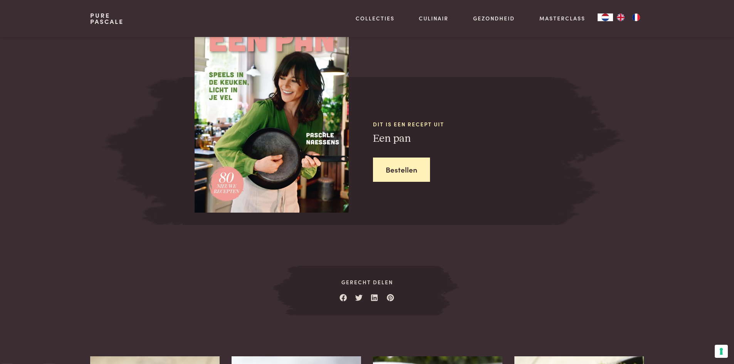 The width and height of the screenshot is (734, 364). What do you see at coordinates (620, 17) in the screenshot?
I see `a: EN` at bounding box center [620, 17].